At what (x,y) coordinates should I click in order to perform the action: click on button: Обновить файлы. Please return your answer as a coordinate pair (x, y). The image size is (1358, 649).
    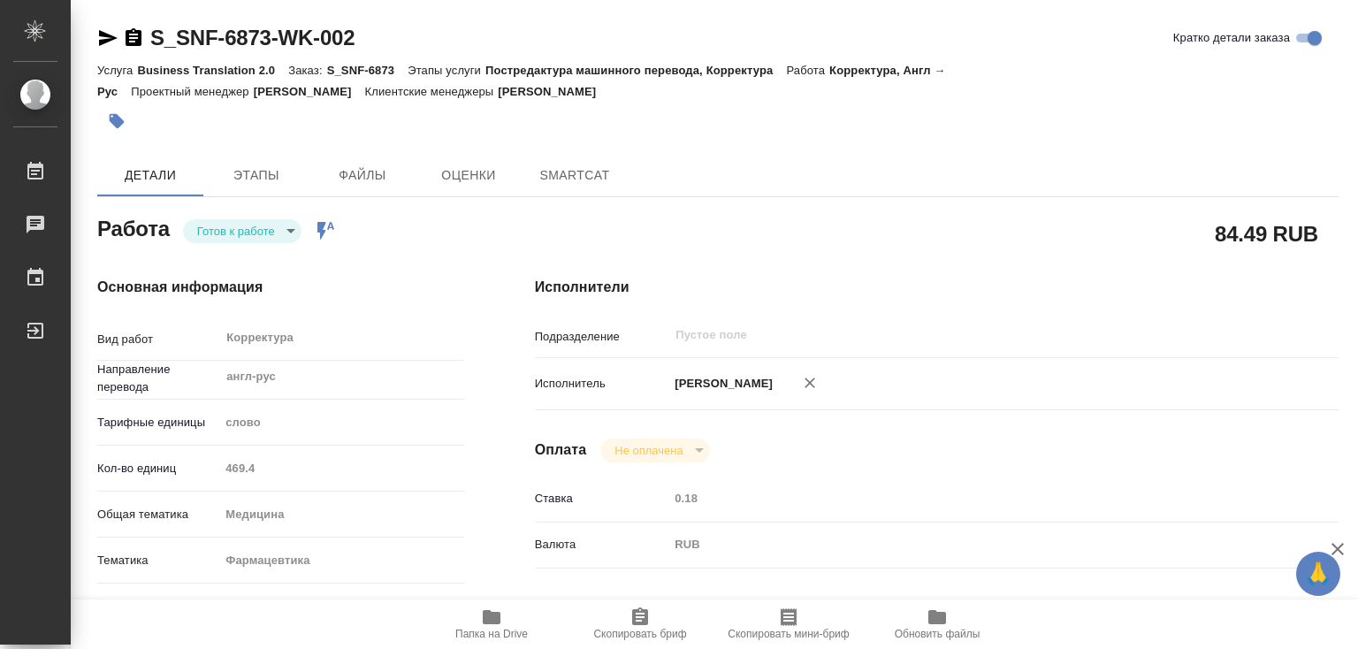
    Looking at the image, I should click on (937, 624).